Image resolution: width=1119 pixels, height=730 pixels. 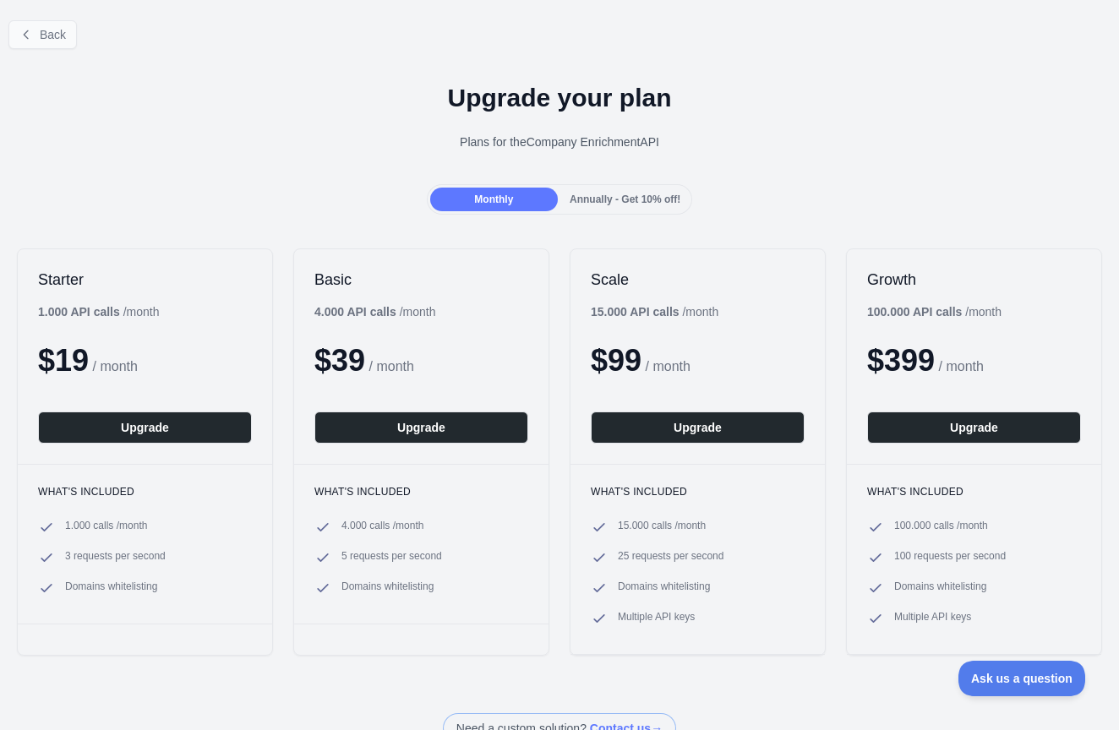 I want to click on span: $ 99, so click(x=616, y=360).